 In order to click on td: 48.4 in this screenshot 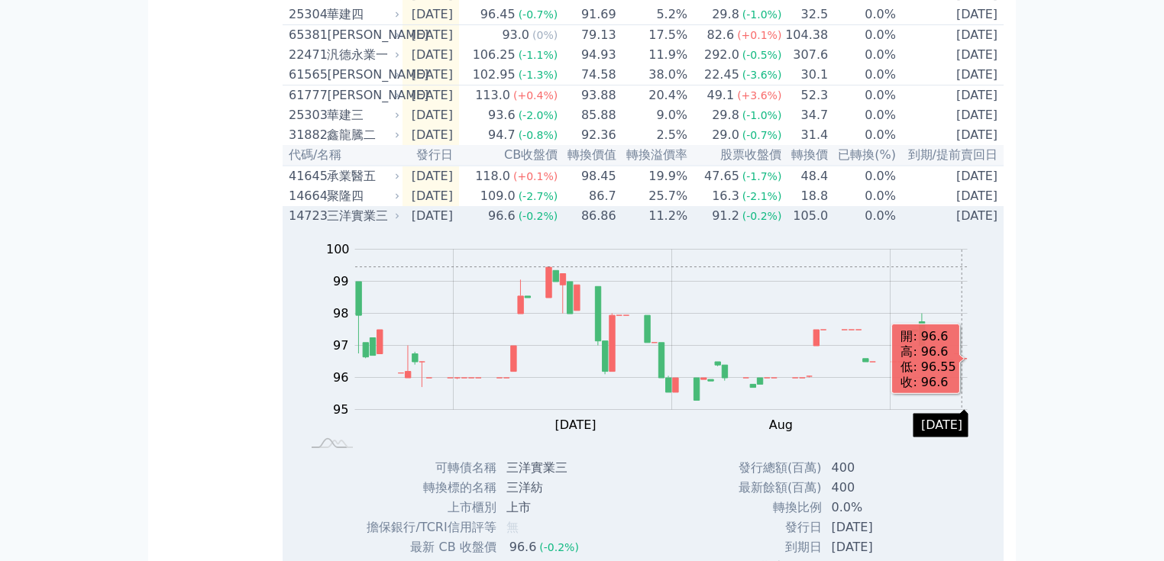, I will do `click(805, 176)`.